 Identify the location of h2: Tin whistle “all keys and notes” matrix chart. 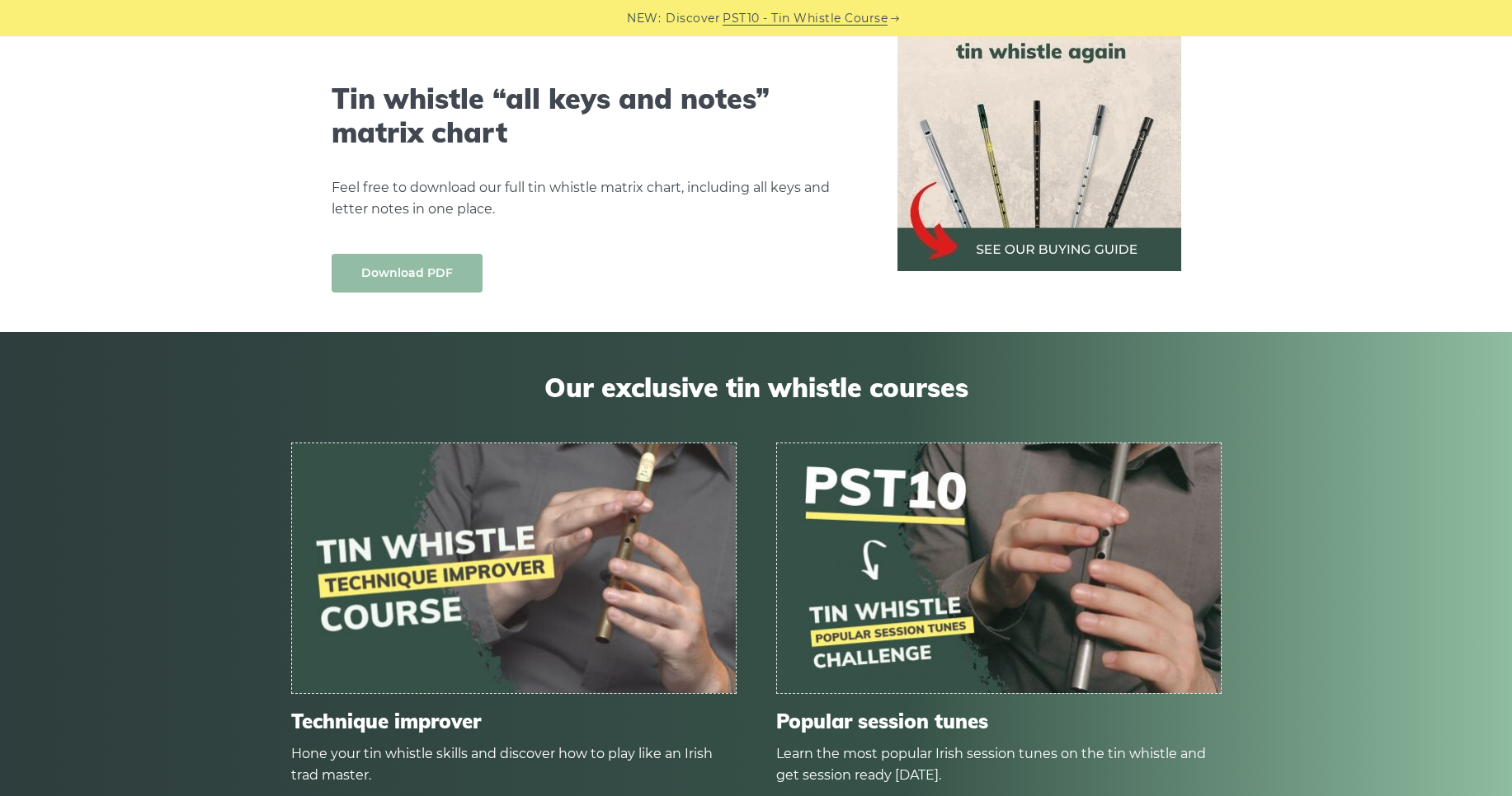
(594, 116).